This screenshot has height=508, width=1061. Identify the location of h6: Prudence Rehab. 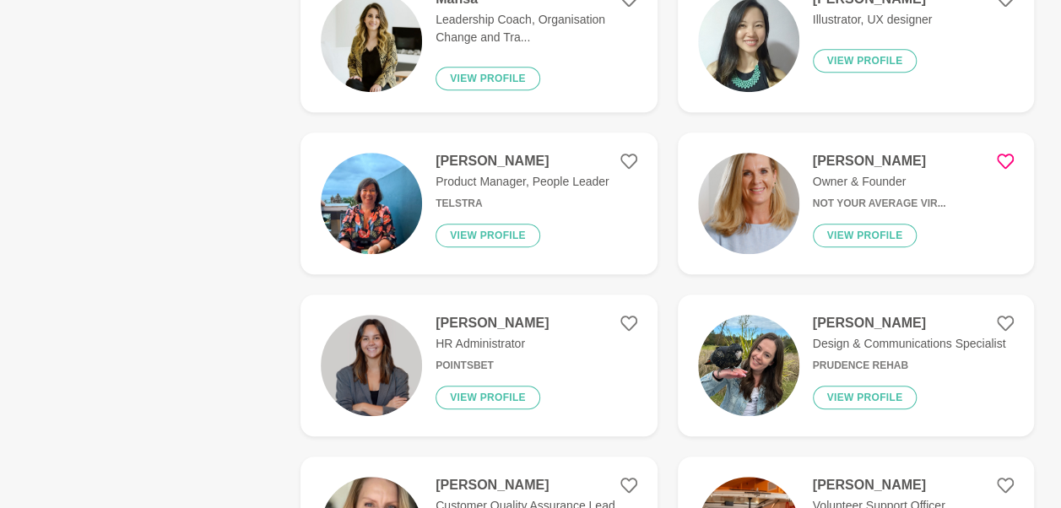
(909, 366).